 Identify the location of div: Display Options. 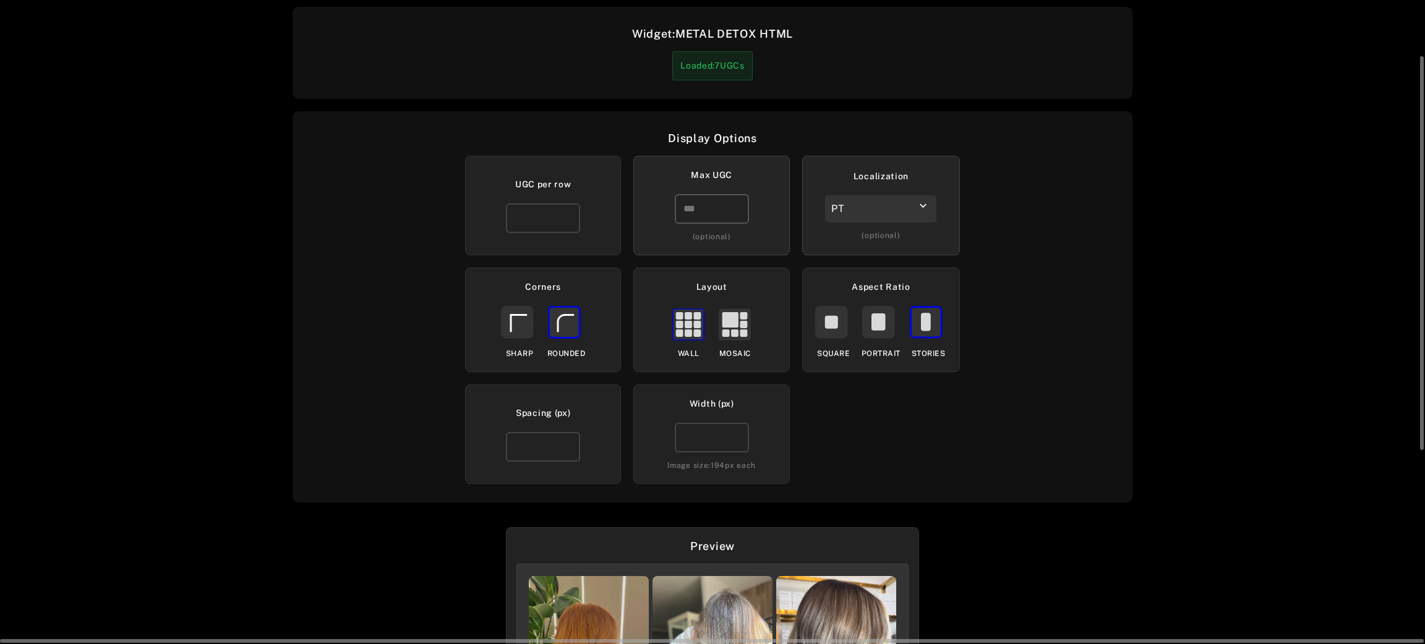
(713, 138).